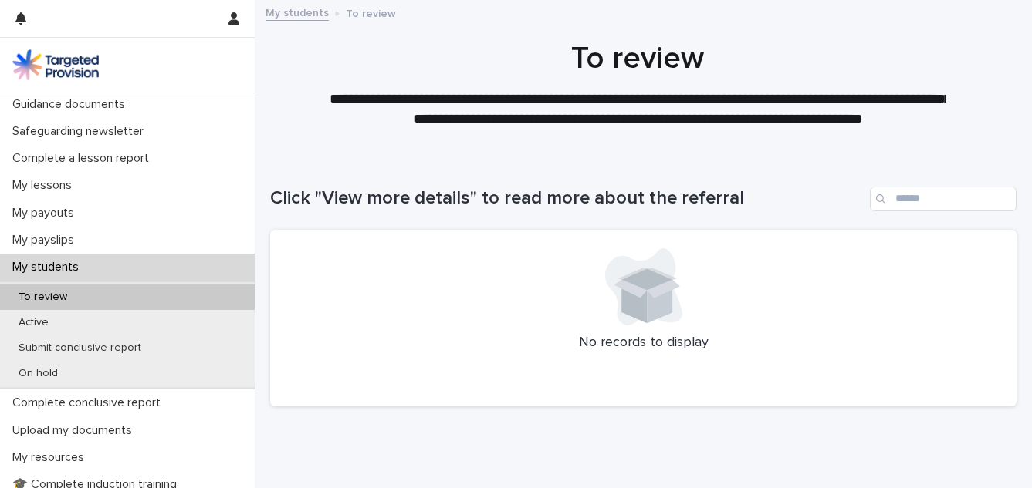 Image resolution: width=1032 pixels, height=488 pixels. I want to click on input: Search, so click(943, 199).